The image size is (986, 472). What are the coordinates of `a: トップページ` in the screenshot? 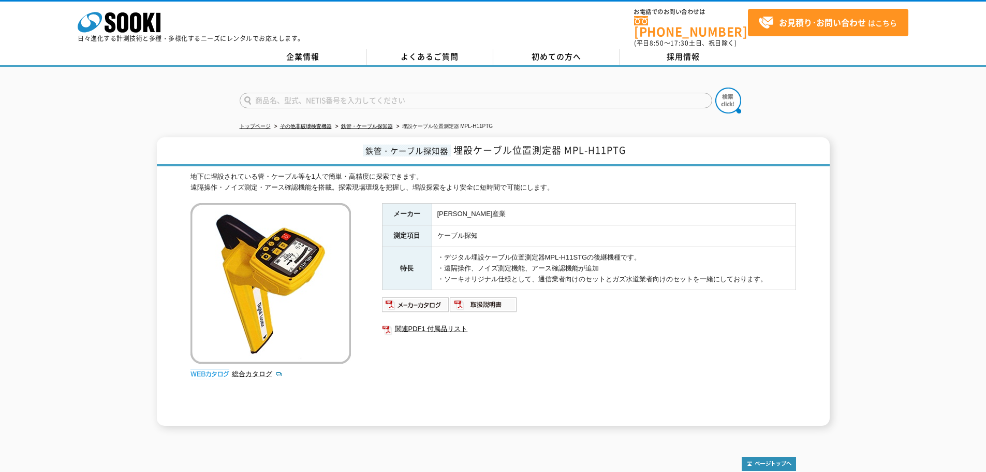 It's located at (255, 126).